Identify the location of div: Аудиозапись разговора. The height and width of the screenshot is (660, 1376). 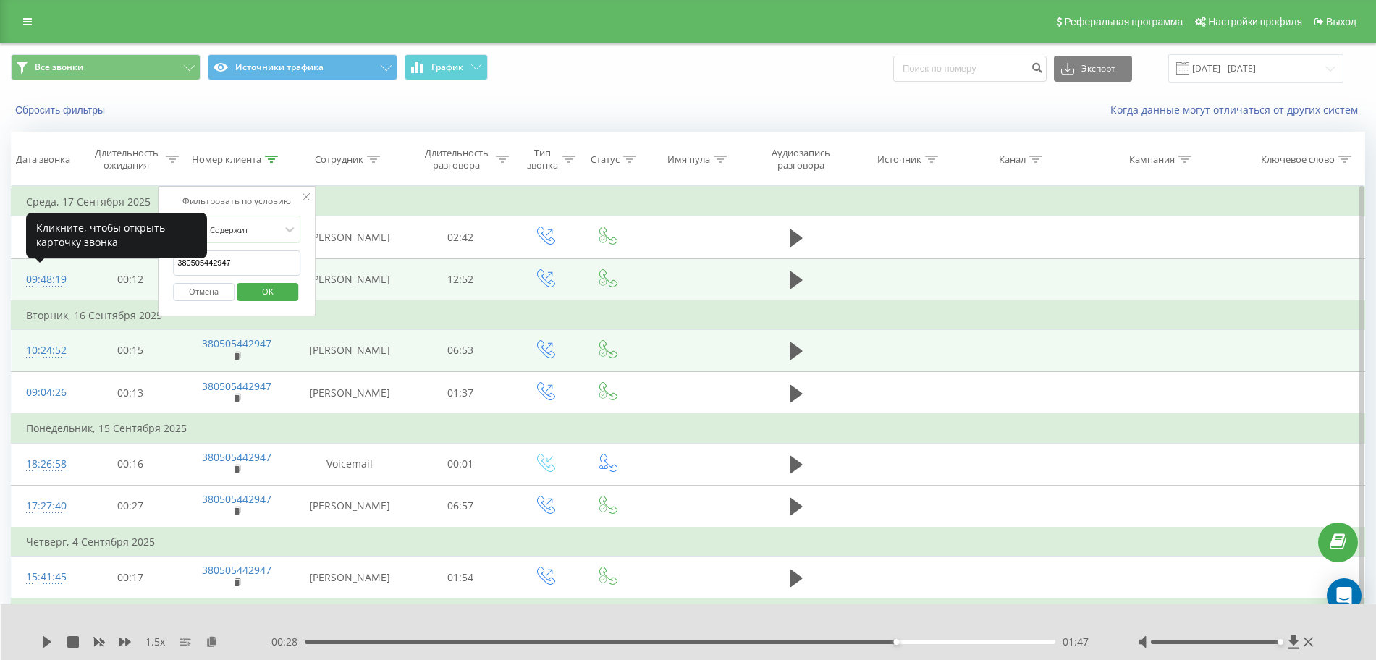
(801, 159).